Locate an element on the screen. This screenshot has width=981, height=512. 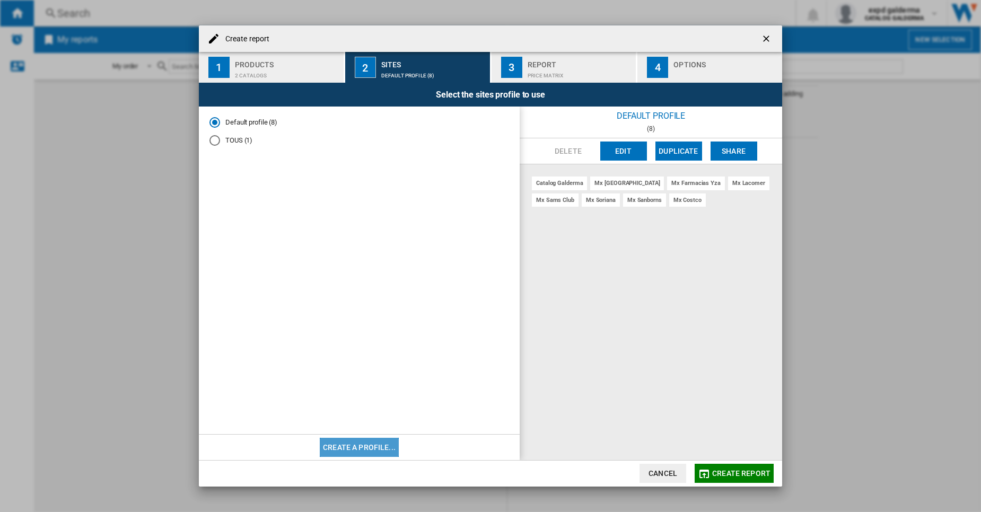
div: Options is located at coordinates (726, 62).